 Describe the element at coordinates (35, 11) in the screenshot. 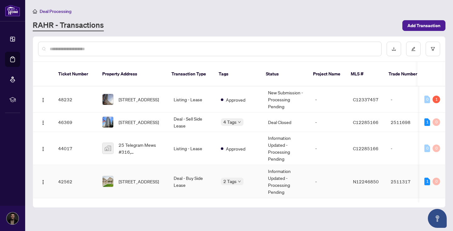

I see `span: home` at that location.